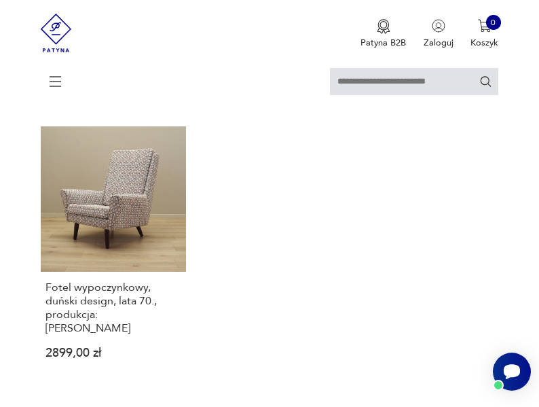  Describe the element at coordinates (485, 81) in the screenshot. I see `button: Szukaj` at that location.